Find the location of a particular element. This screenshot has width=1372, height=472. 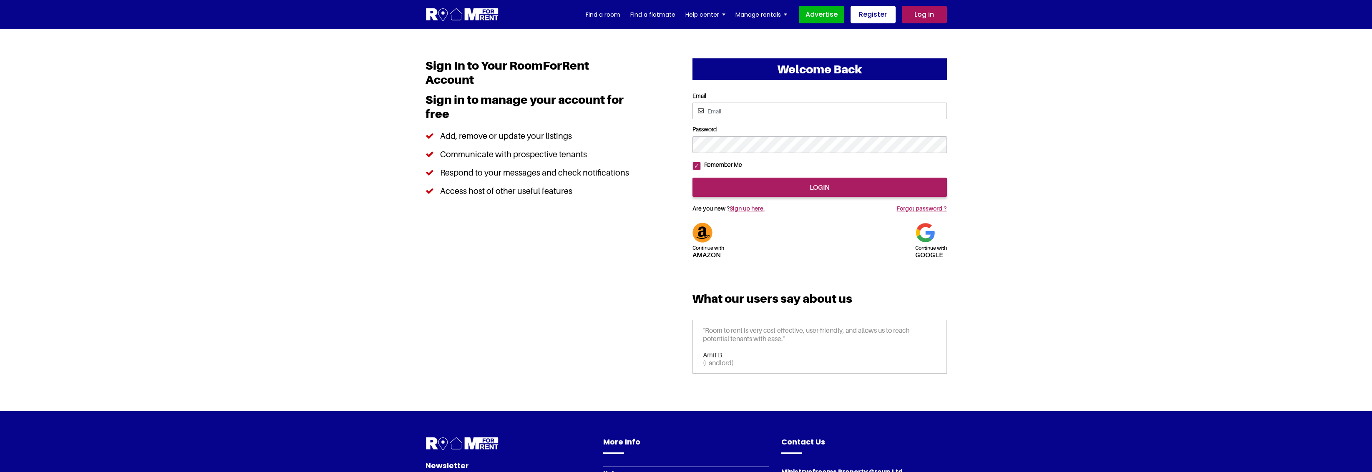

h5: Are you new ? is located at coordinates (764, 207).